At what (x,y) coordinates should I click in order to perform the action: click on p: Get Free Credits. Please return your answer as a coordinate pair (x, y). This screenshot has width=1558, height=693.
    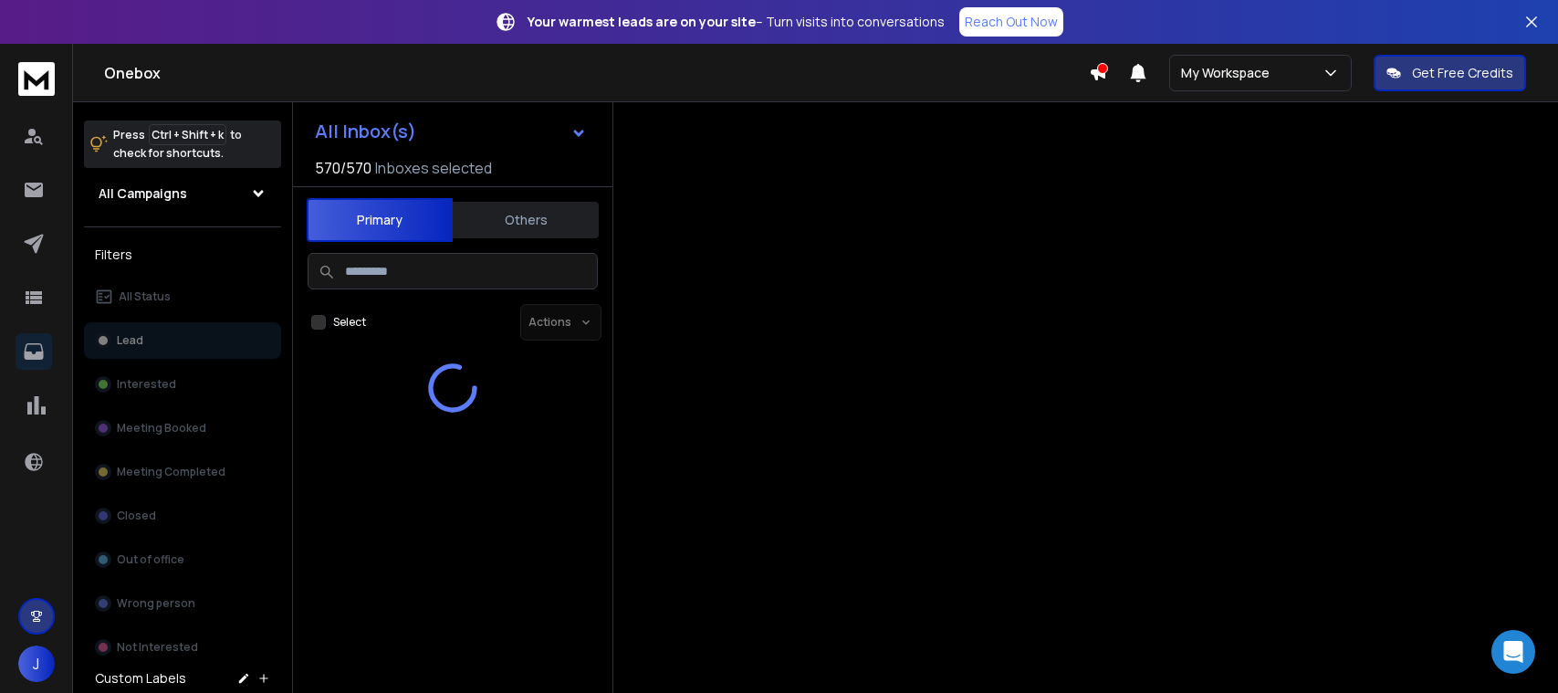
    Looking at the image, I should click on (1462, 73).